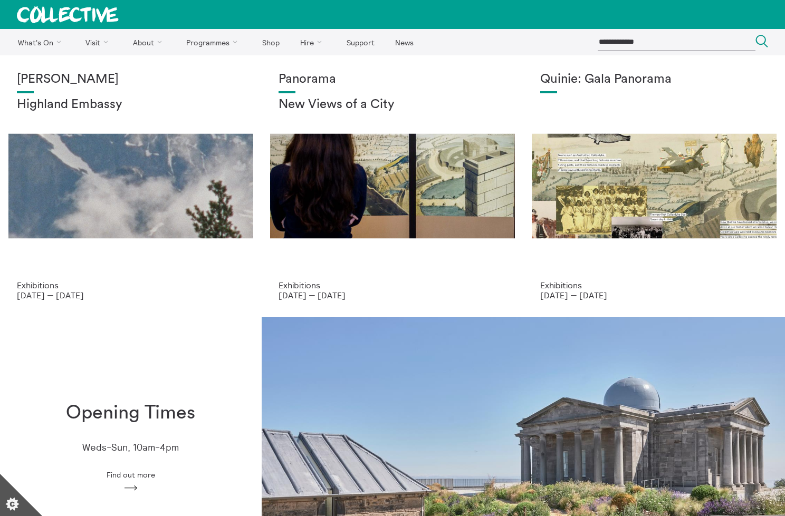  I want to click on a: Visit, so click(99, 42).